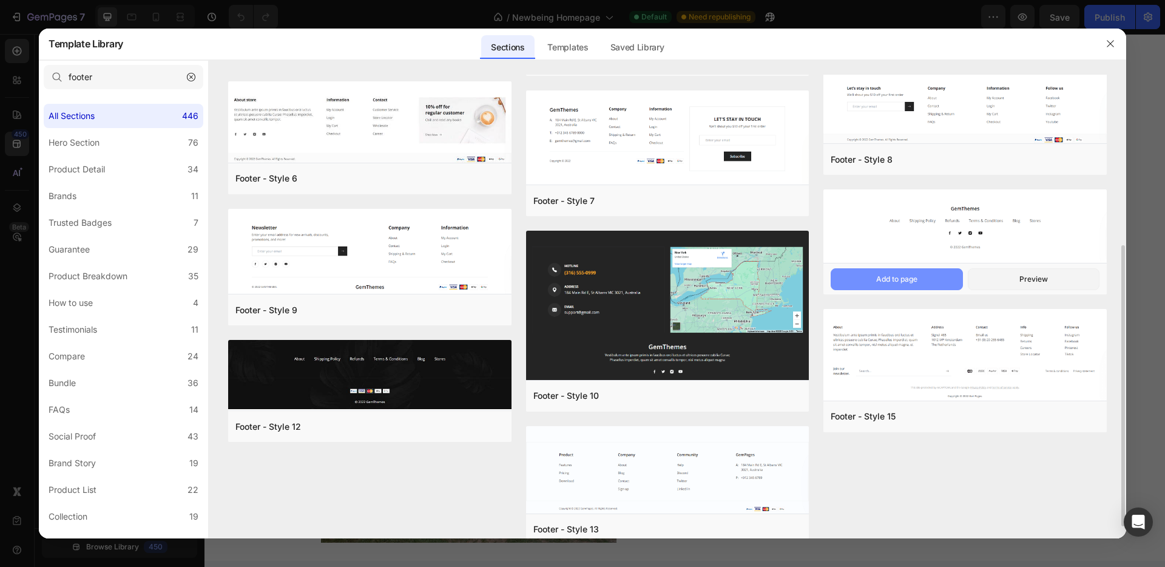 This screenshot has height=567, width=1165. I want to click on strong: Newbeing is your complete daily supplement for energy, performance, and wellbeing., so click(609, 478).